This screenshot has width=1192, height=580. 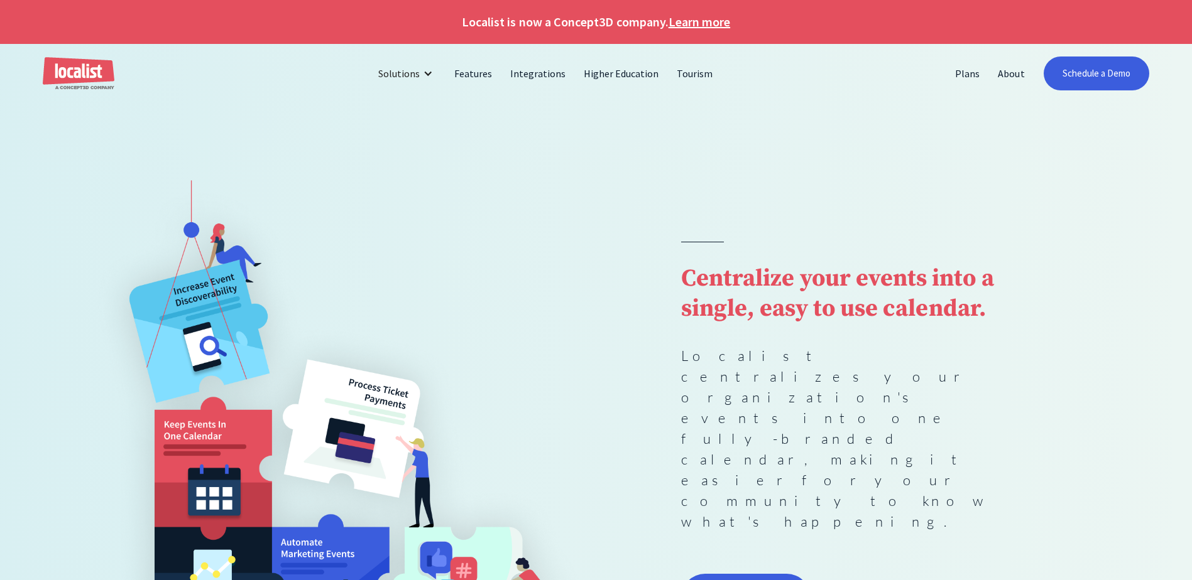 What do you see at coordinates (621, 73) in the screenshot?
I see `a: Higher Education` at bounding box center [621, 73].